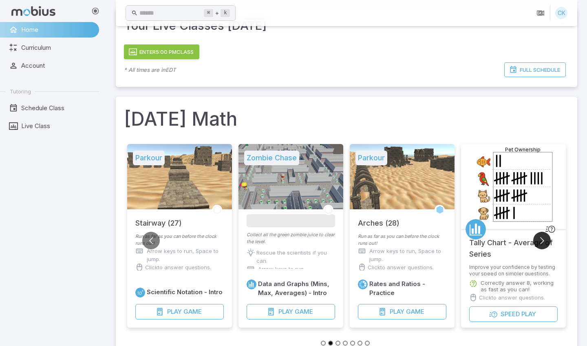 This screenshot has height=346, width=587. Describe the element at coordinates (57, 126) in the screenshot. I see `span: Live Class` at that location.